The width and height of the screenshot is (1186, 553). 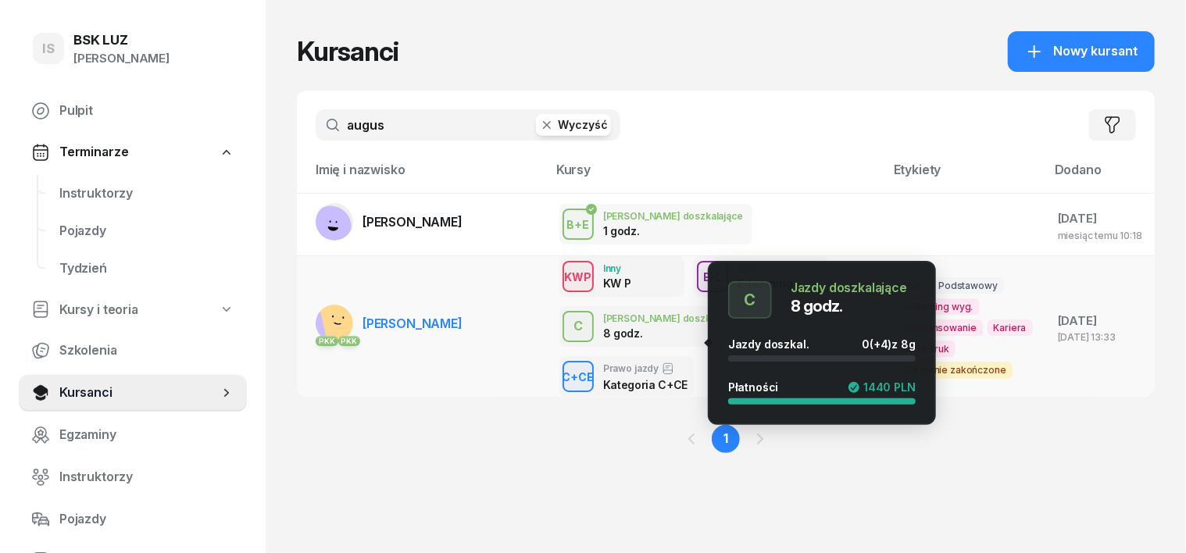 What do you see at coordinates (617, 283) in the screenshot?
I see `div: KW P` at bounding box center [617, 283].